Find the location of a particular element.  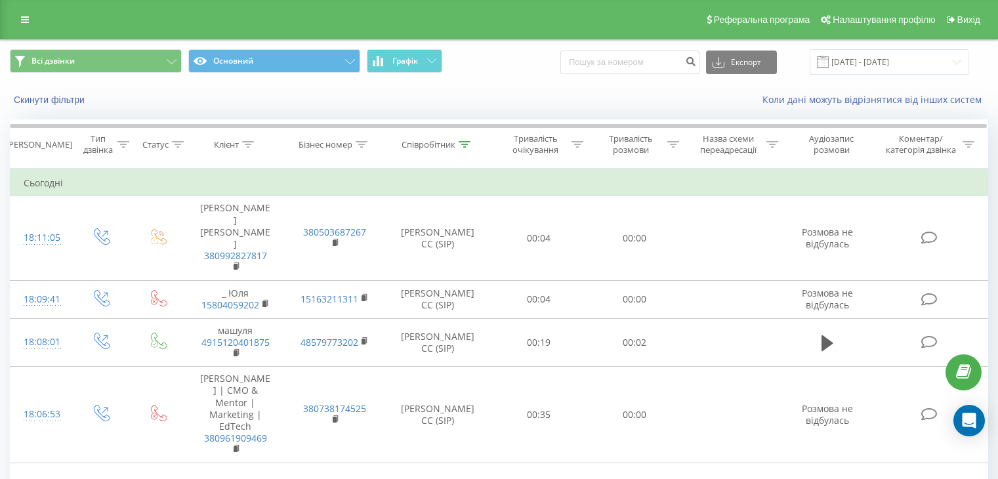

div: Тривалість розмови is located at coordinates (631, 144).